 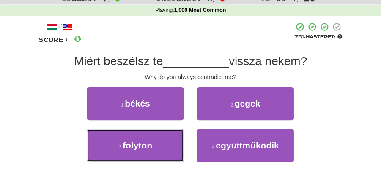 I want to click on span: békés, so click(x=138, y=103).